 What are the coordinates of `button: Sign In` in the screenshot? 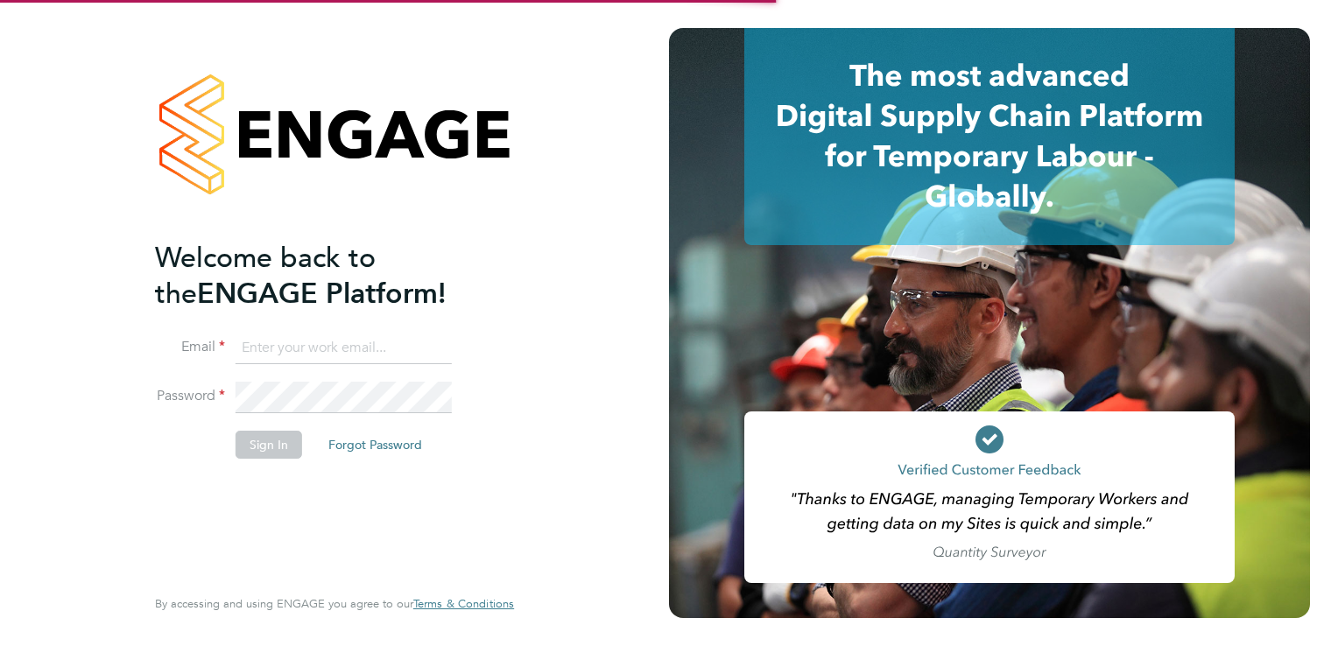 It's located at (269, 445).